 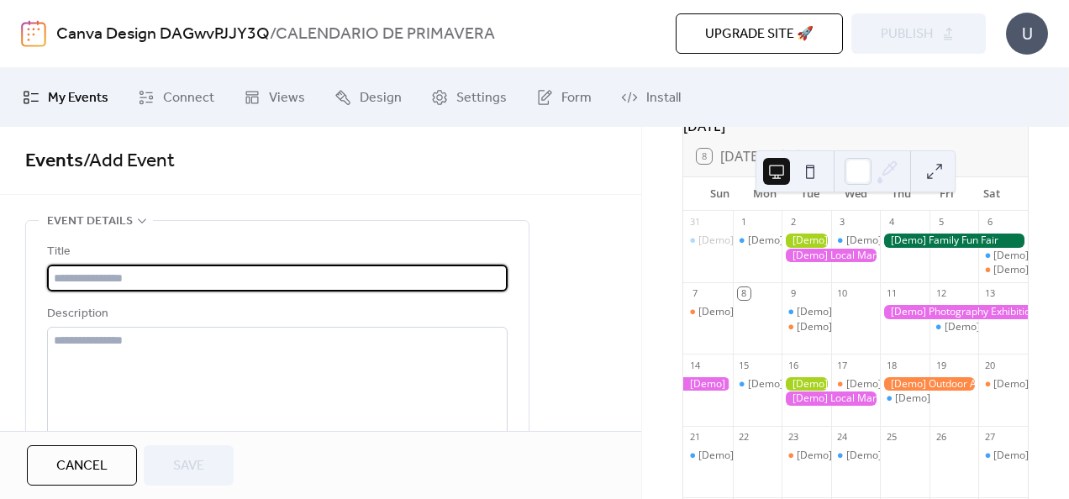 I want to click on div: 15, so click(x=744, y=365).